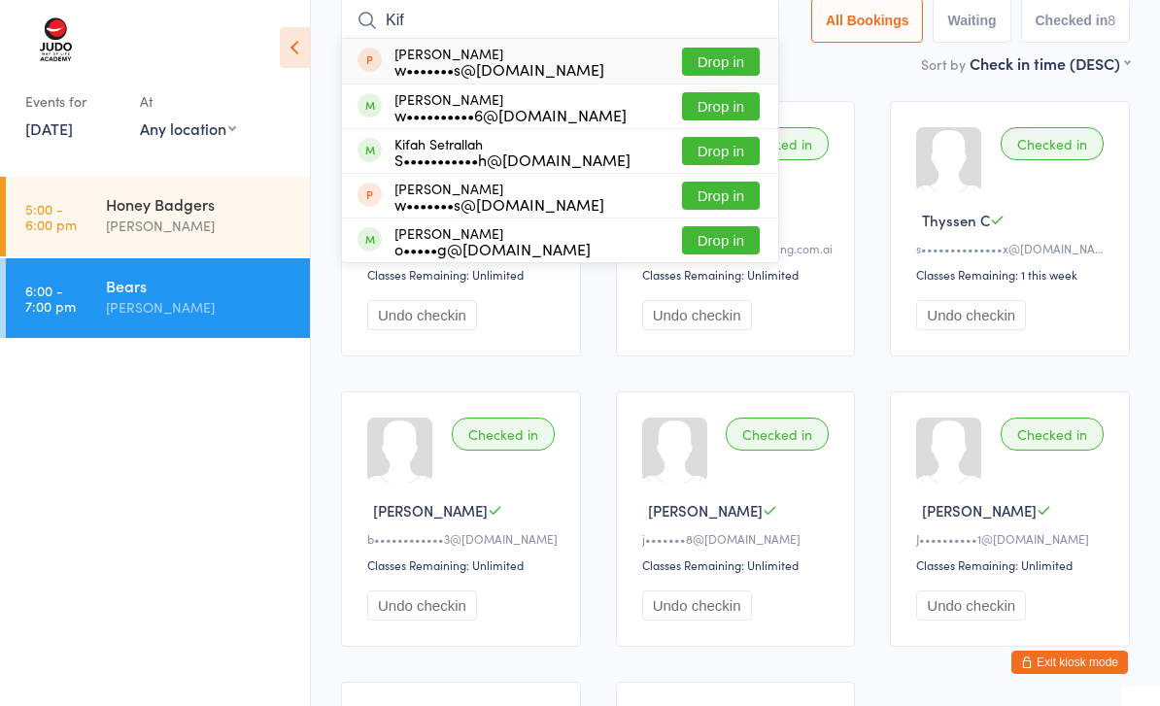  Describe the element at coordinates (55, 40) in the screenshot. I see `img: The Judo Way of Life Academy` at that location.